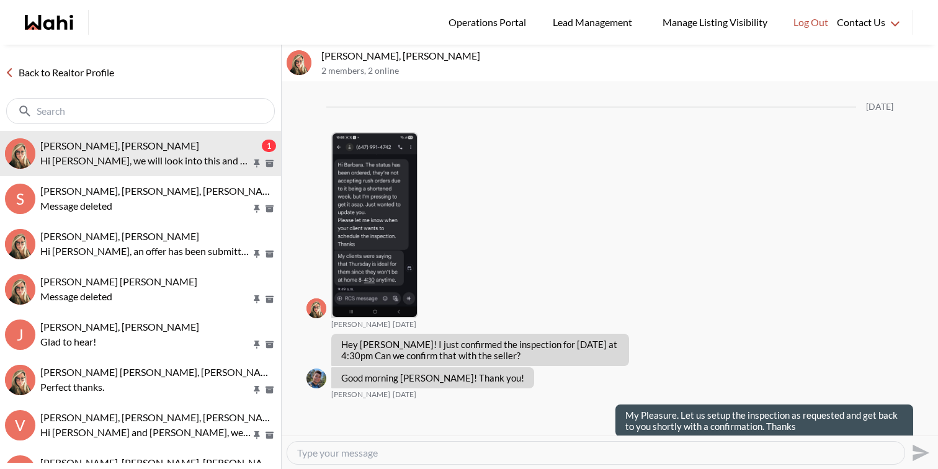 This screenshot has height=469, width=938. I want to click on div: Abdul Nafi Sarwari, Barbara, so click(20, 289).